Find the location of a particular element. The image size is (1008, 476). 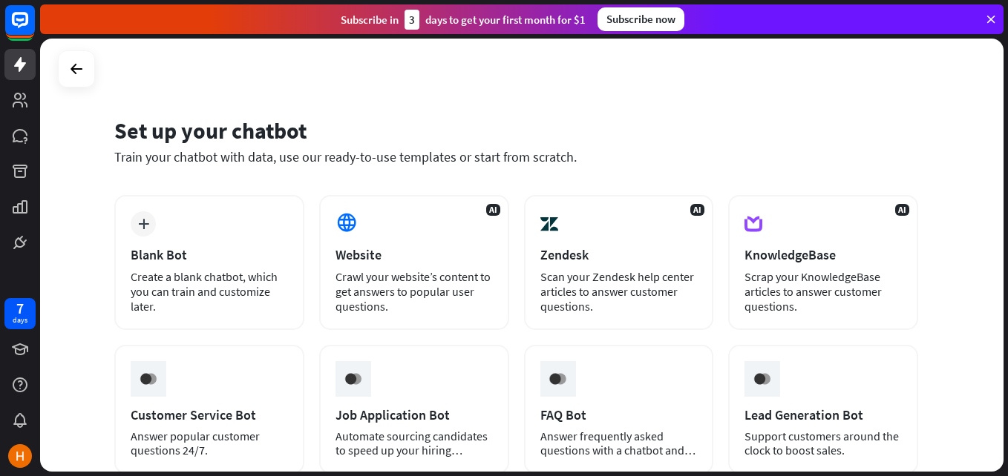

div: Support customers around the clock to boost sales. is located at coordinates (823, 444).